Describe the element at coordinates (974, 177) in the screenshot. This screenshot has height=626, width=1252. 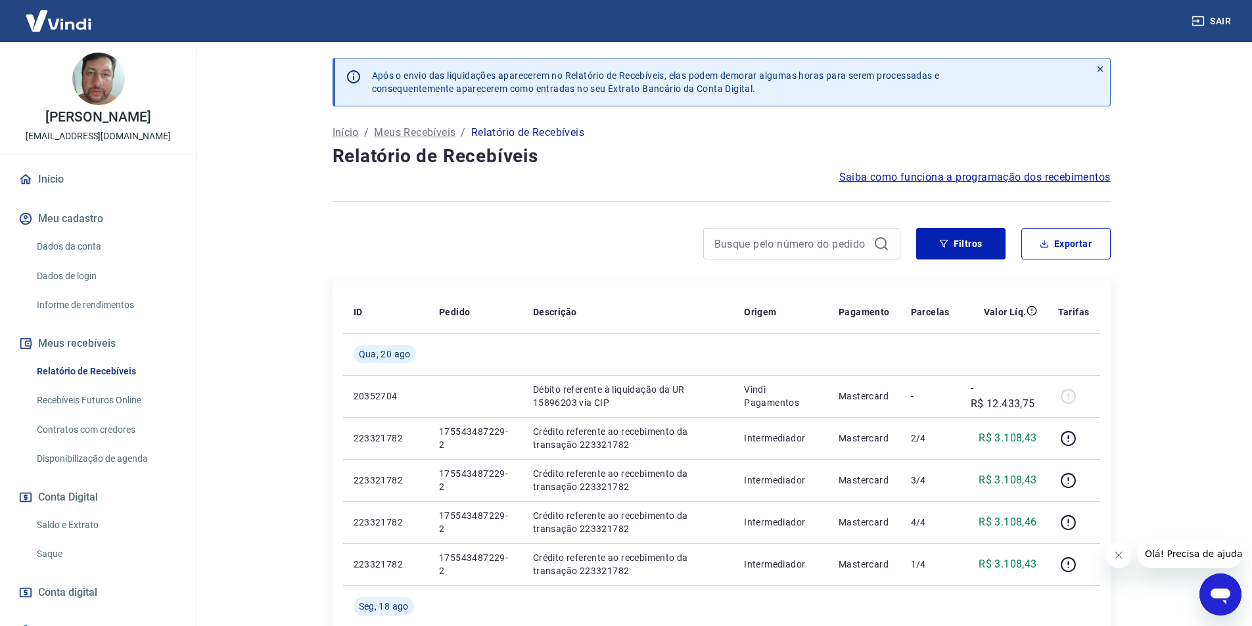
I see `a: Saiba como funciona a programação dos recebimentos` at that location.